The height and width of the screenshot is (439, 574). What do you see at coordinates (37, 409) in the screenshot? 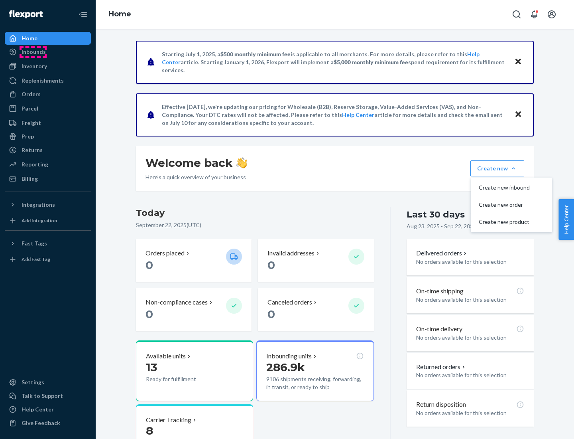
I see `div: Help Center` at bounding box center [37, 409].